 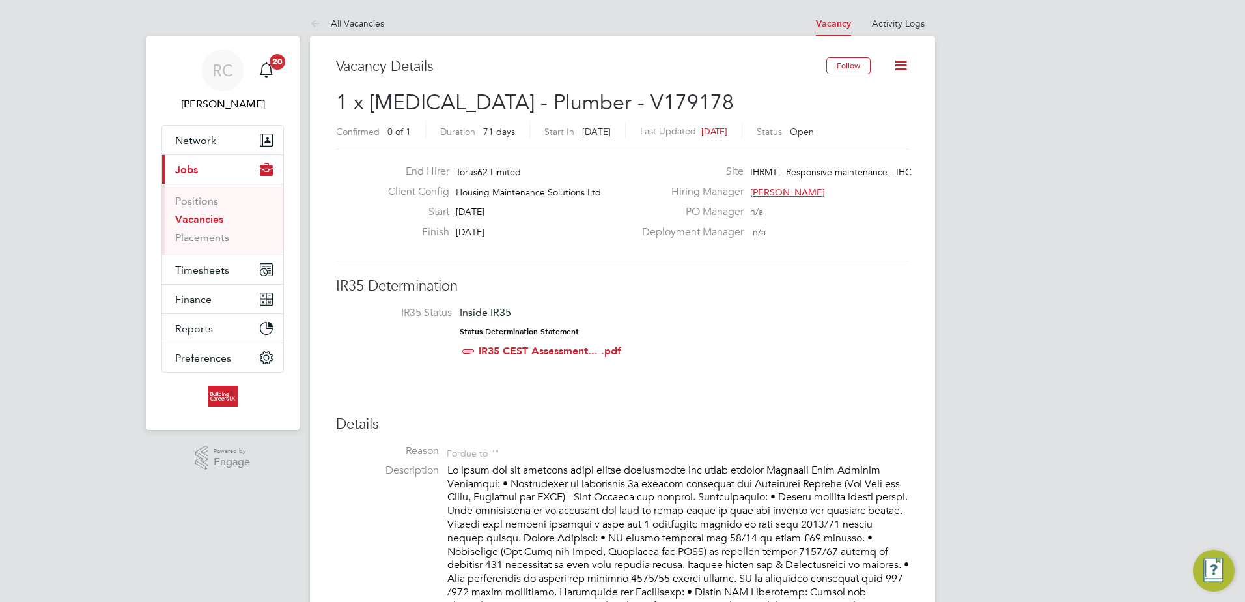 What do you see at coordinates (581, 66) in the screenshot?
I see `h3: Vacancy Details` at bounding box center [581, 66].